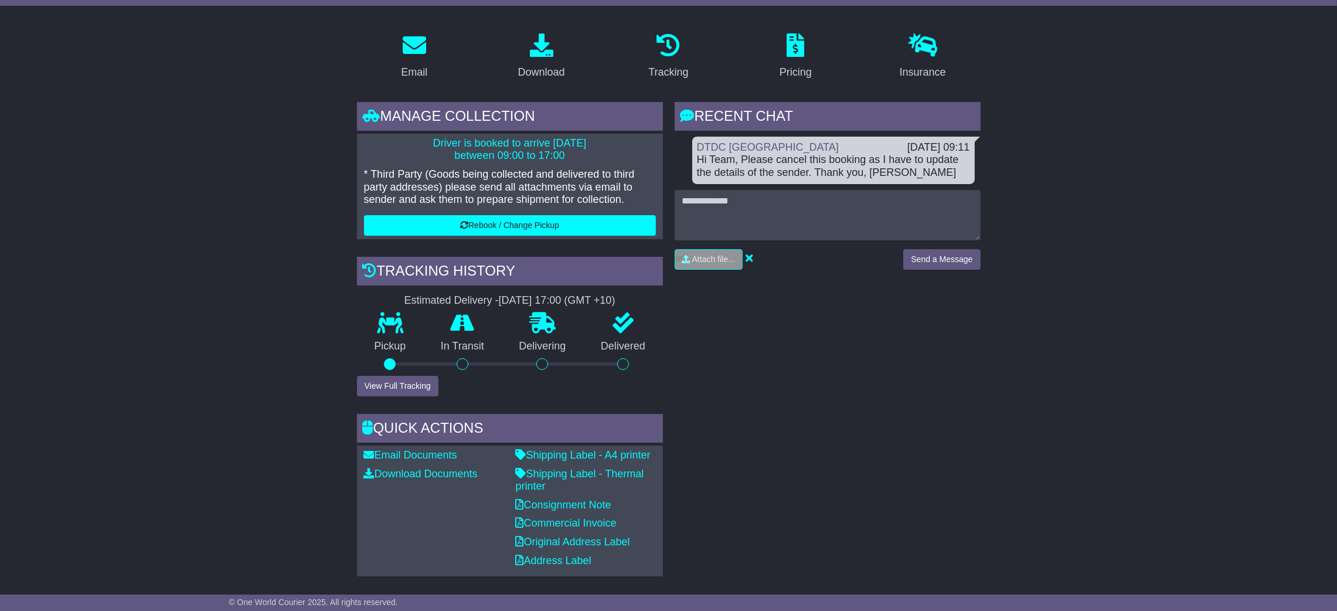 The image size is (1337, 611). I want to click on div: Tracking, so click(668, 72).